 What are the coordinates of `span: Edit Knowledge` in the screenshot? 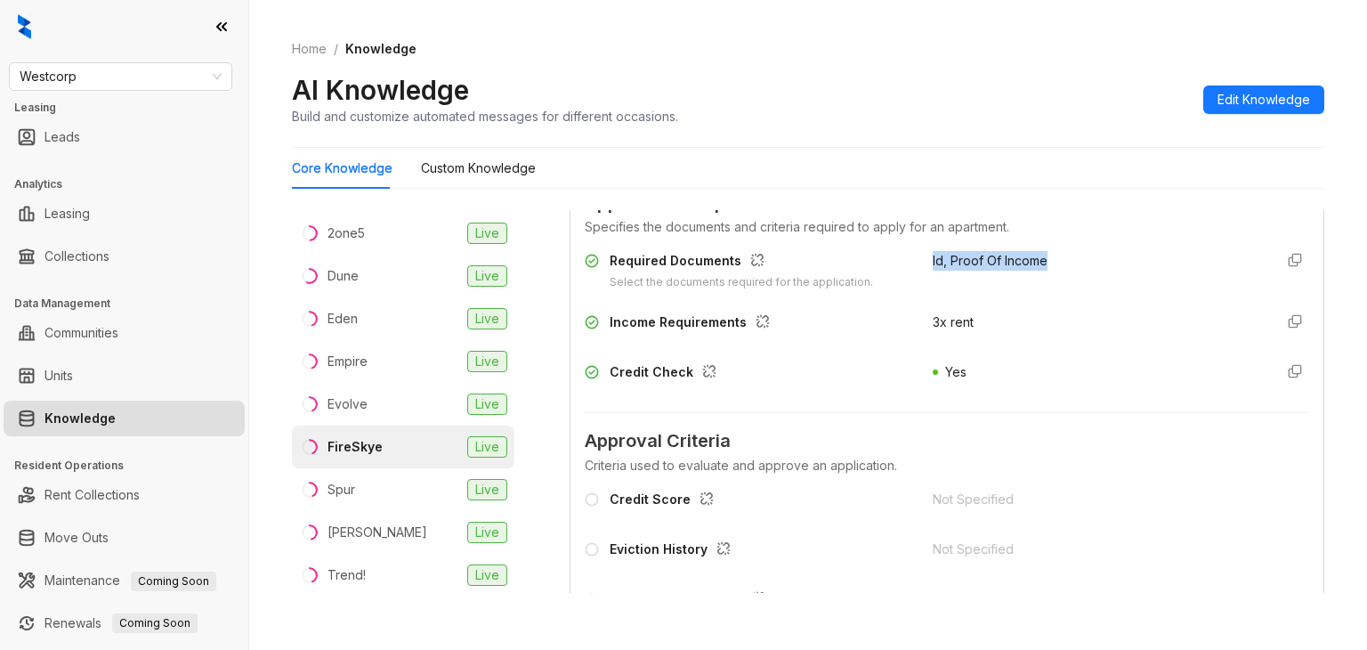 It's located at (1264, 100).